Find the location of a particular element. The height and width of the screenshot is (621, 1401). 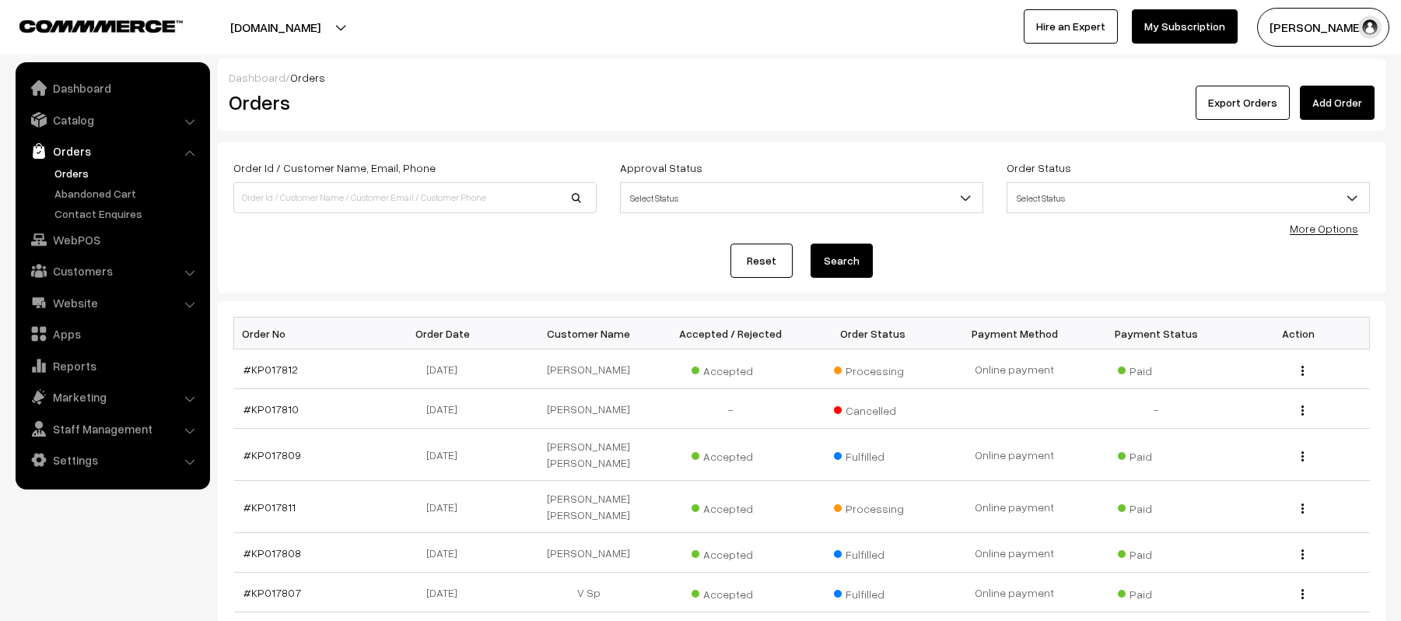

img: COMMMERCE is located at coordinates (101, 26).